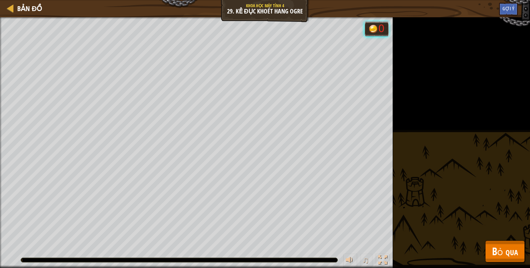 Image resolution: width=530 pixels, height=268 pixels. I want to click on span: Bỏ qua, so click(505, 251).